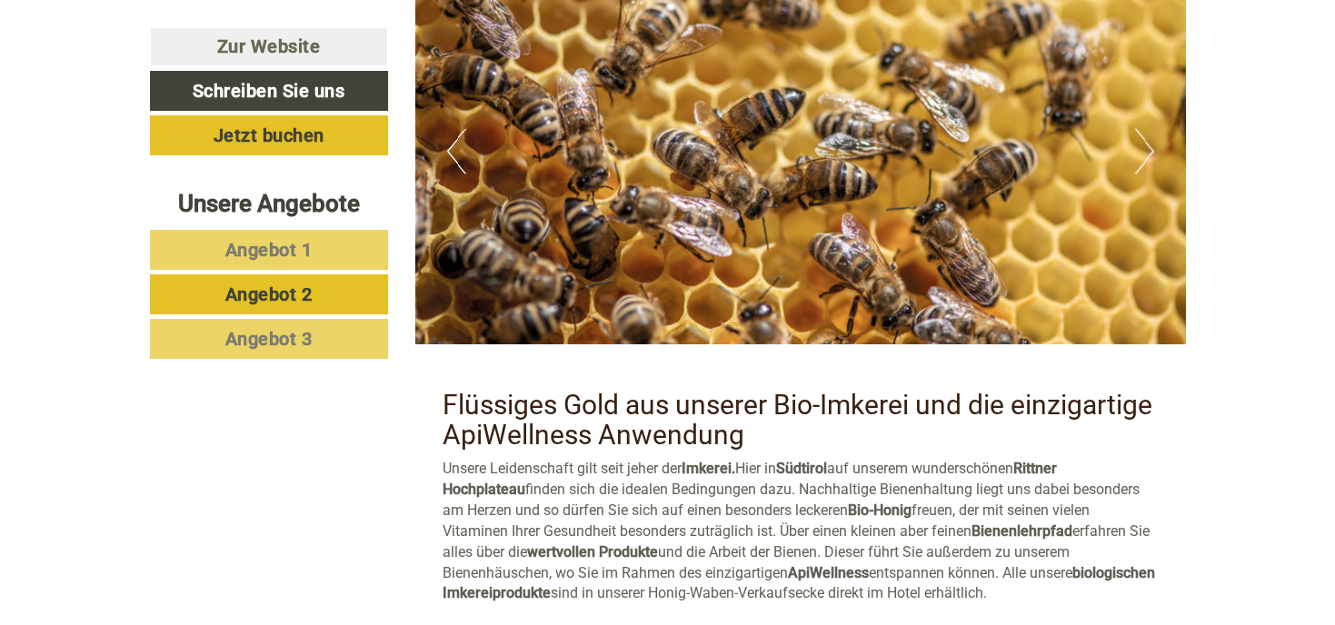 The width and height of the screenshot is (1335, 625). I want to click on div: Mittwoch, so click(358, 29).